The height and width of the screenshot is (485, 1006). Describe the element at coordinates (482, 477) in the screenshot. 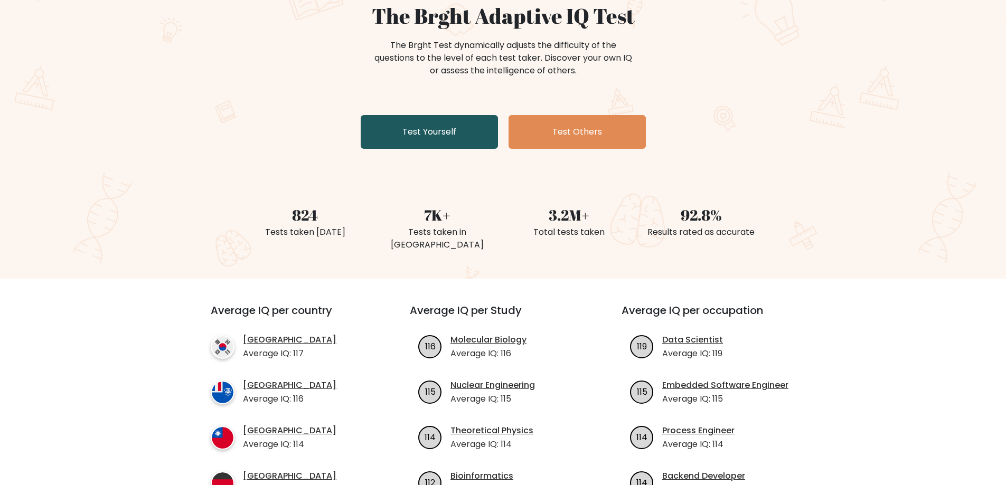

I see `a: Bioinformatics` at that location.